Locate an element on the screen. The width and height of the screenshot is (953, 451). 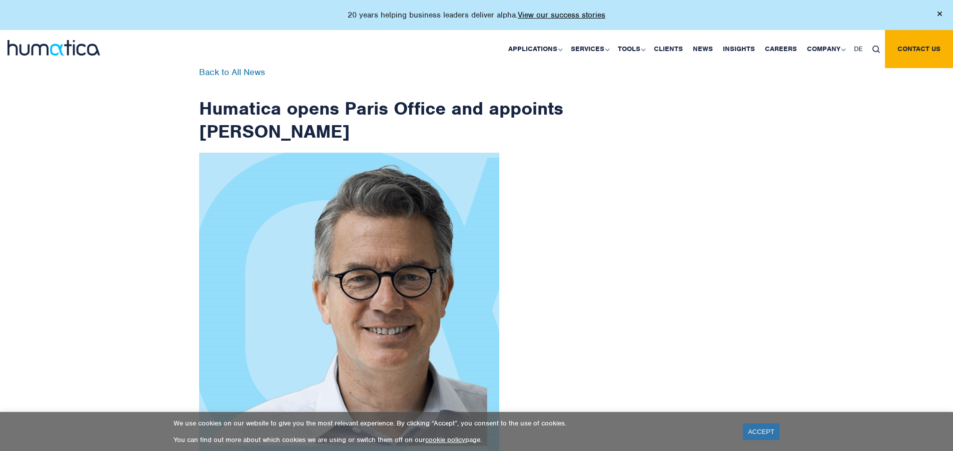
img: search_icon is located at coordinates (876, 49).